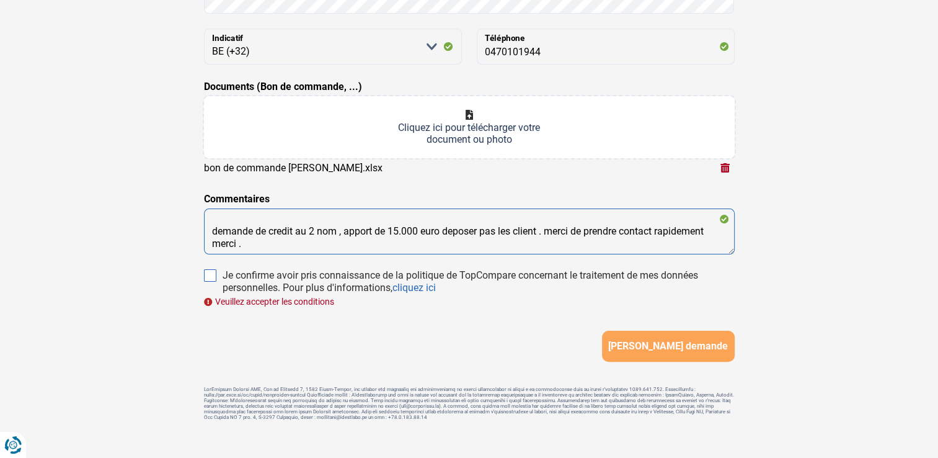 The width and height of the screenshot is (938, 458). Describe the element at coordinates (237, 199) in the screenshot. I see `label: Commentaires` at that location.